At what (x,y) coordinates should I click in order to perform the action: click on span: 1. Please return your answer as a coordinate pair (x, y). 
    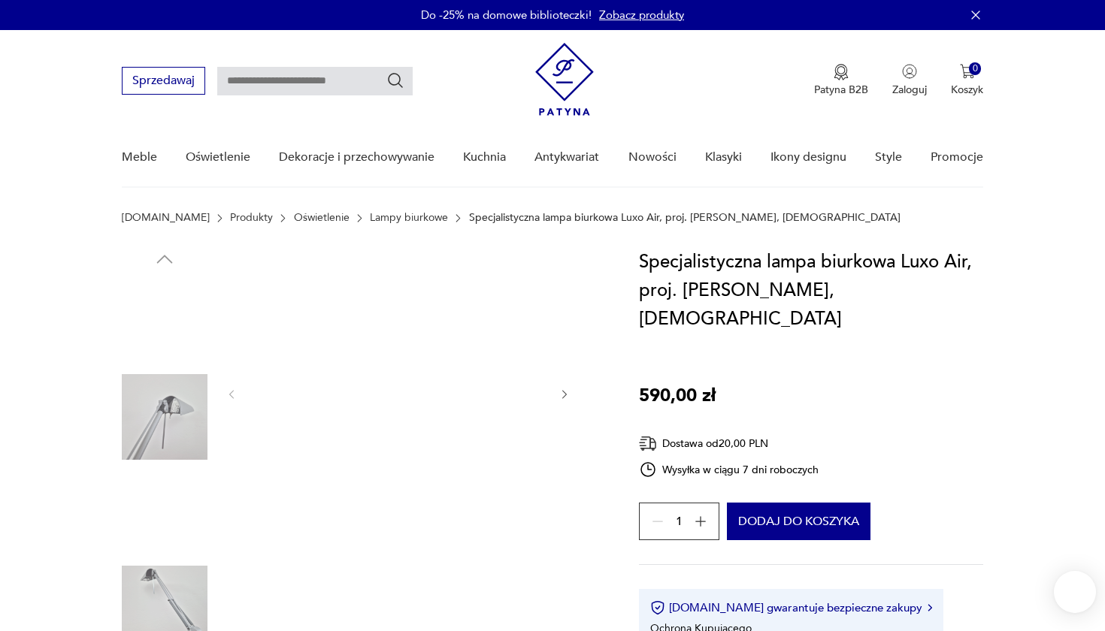
    Looking at the image, I should click on (679, 521).